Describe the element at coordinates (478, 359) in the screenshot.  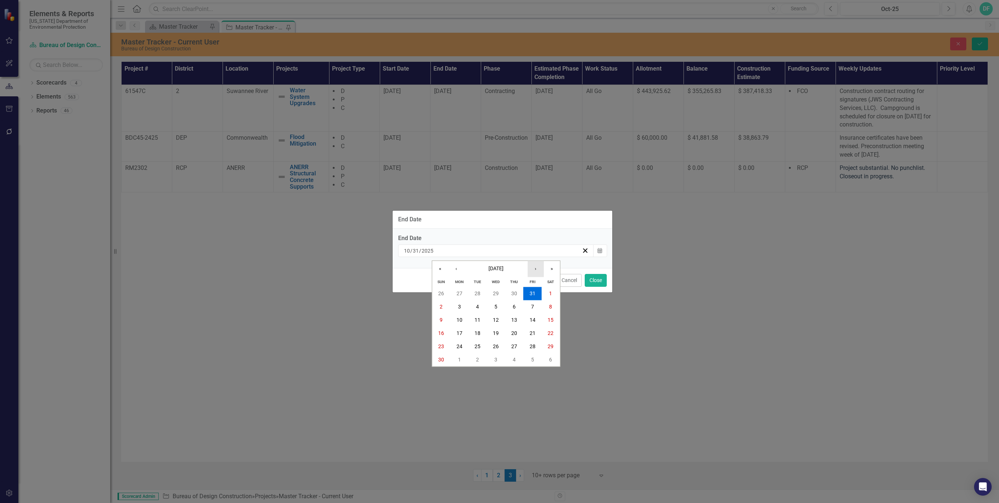
I see `abbr: December 2, 2025` at that location.